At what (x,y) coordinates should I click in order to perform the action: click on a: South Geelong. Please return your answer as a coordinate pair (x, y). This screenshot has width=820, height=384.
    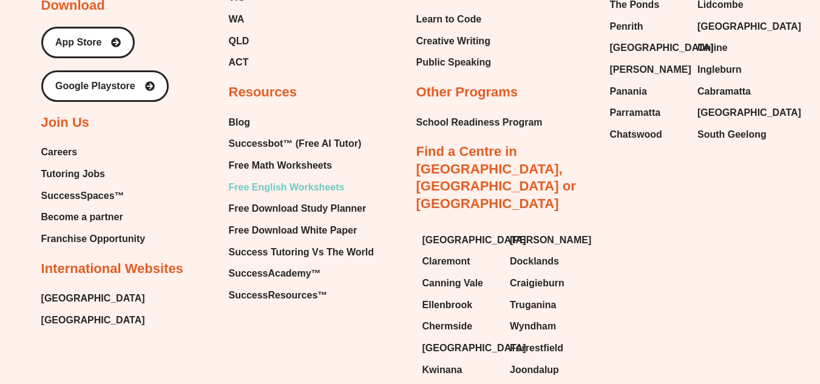
    Looking at the image, I should click on (735, 135).